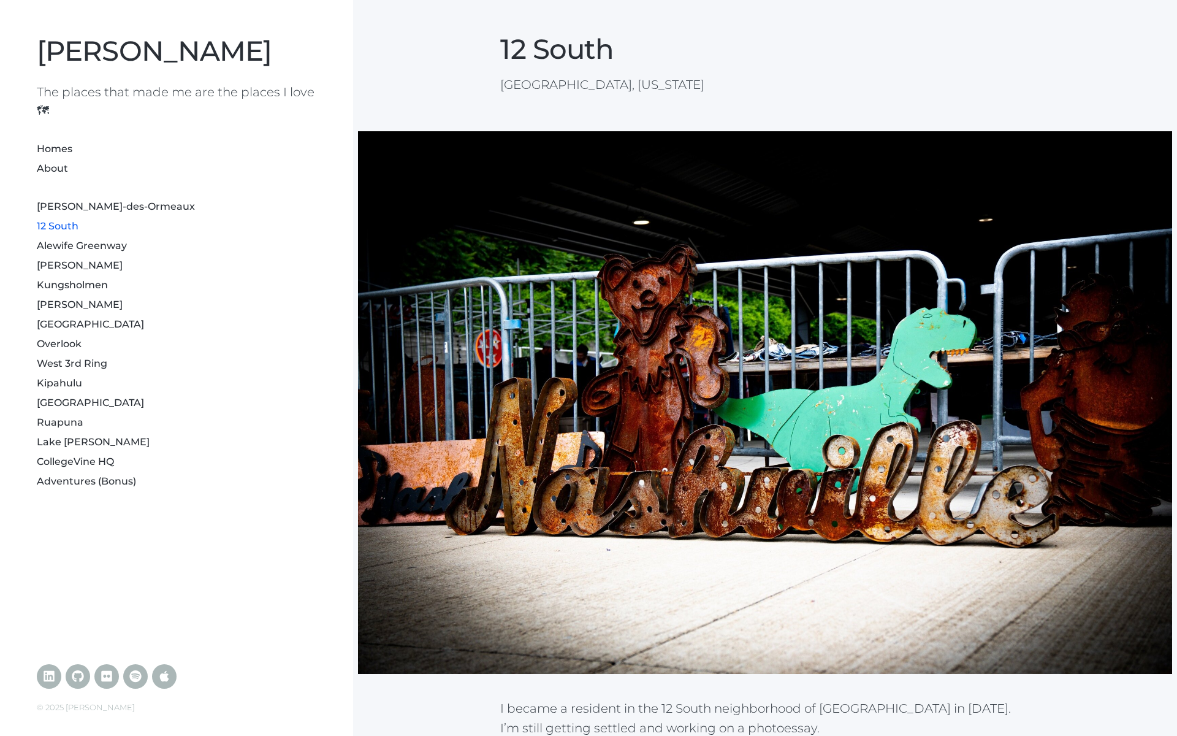  I want to click on a: Adventures (Bonus), so click(86, 481).